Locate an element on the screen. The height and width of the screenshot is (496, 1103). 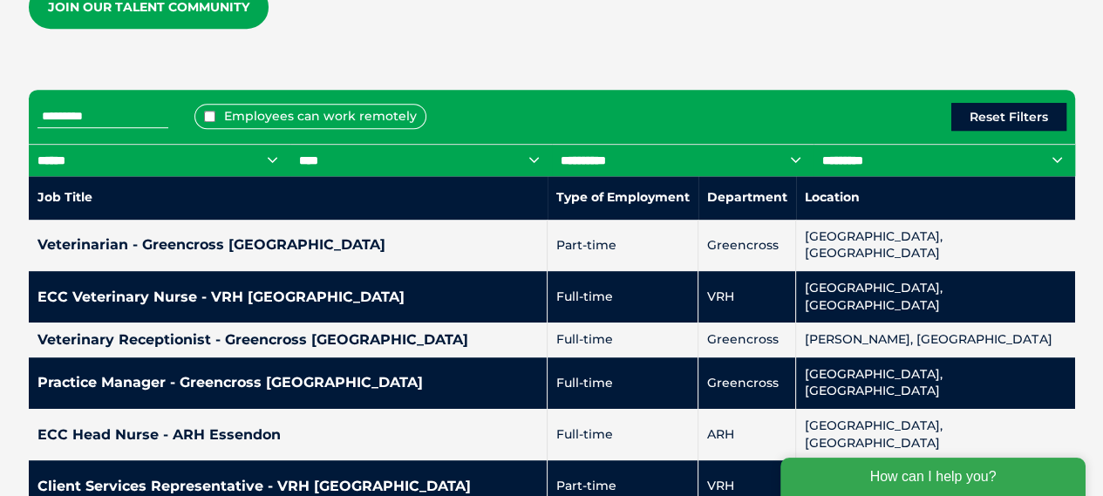
div: How can I help you? is located at coordinates (163, 30).